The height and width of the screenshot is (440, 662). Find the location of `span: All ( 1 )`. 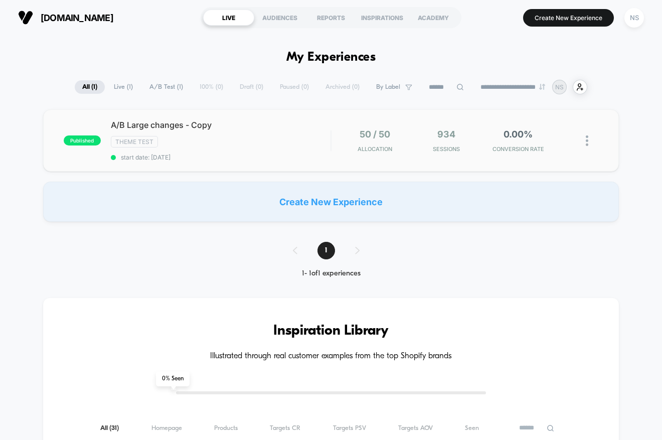

span: All ( 1 ) is located at coordinates (90, 87).